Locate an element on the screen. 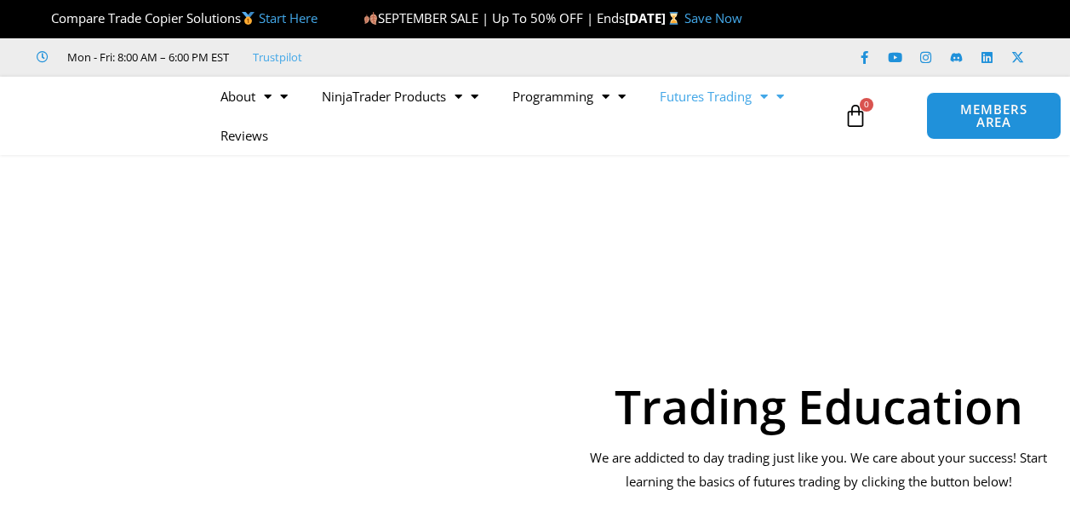 This screenshot has width=1070, height=506. a: Start Here is located at coordinates (288, 18).